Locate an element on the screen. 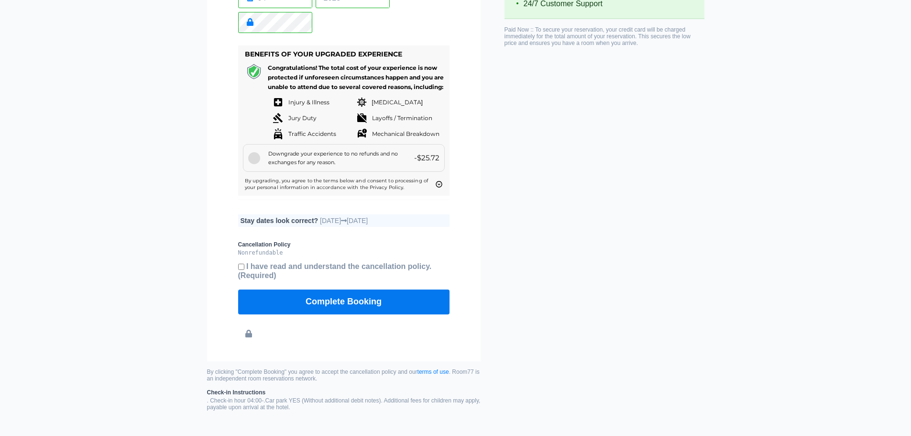 This screenshot has width=911, height=436. small: . Check-in hour 04:00-.Car park YES (Without additional debit notes). Additional fees for childre... is located at coordinates (344, 400).